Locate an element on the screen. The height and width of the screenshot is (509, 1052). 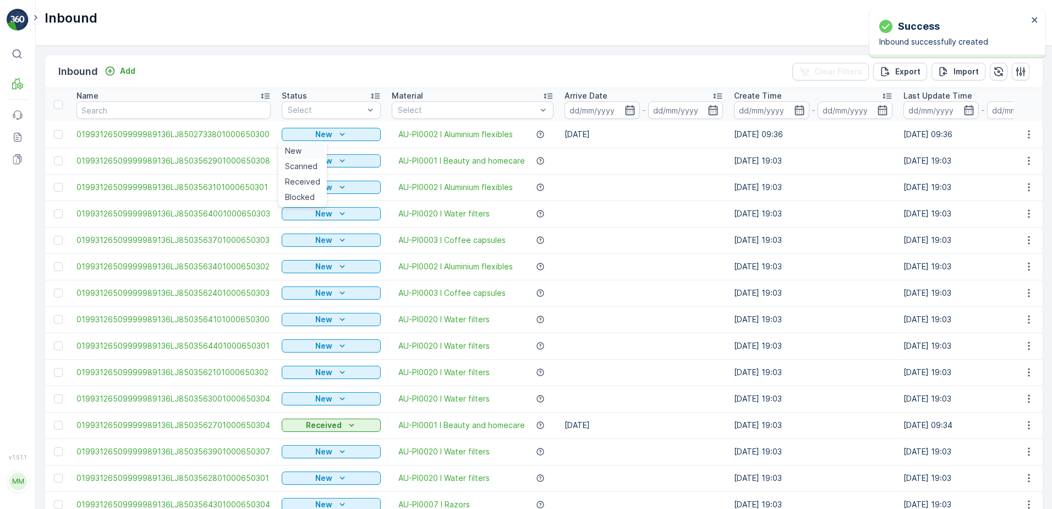
button: Clear Filters is located at coordinates (831, 72).